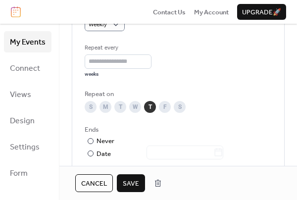 This screenshot has height=200, width=297. What do you see at coordinates (97, 24) in the screenshot?
I see `span: Weekly` at bounding box center [97, 24].